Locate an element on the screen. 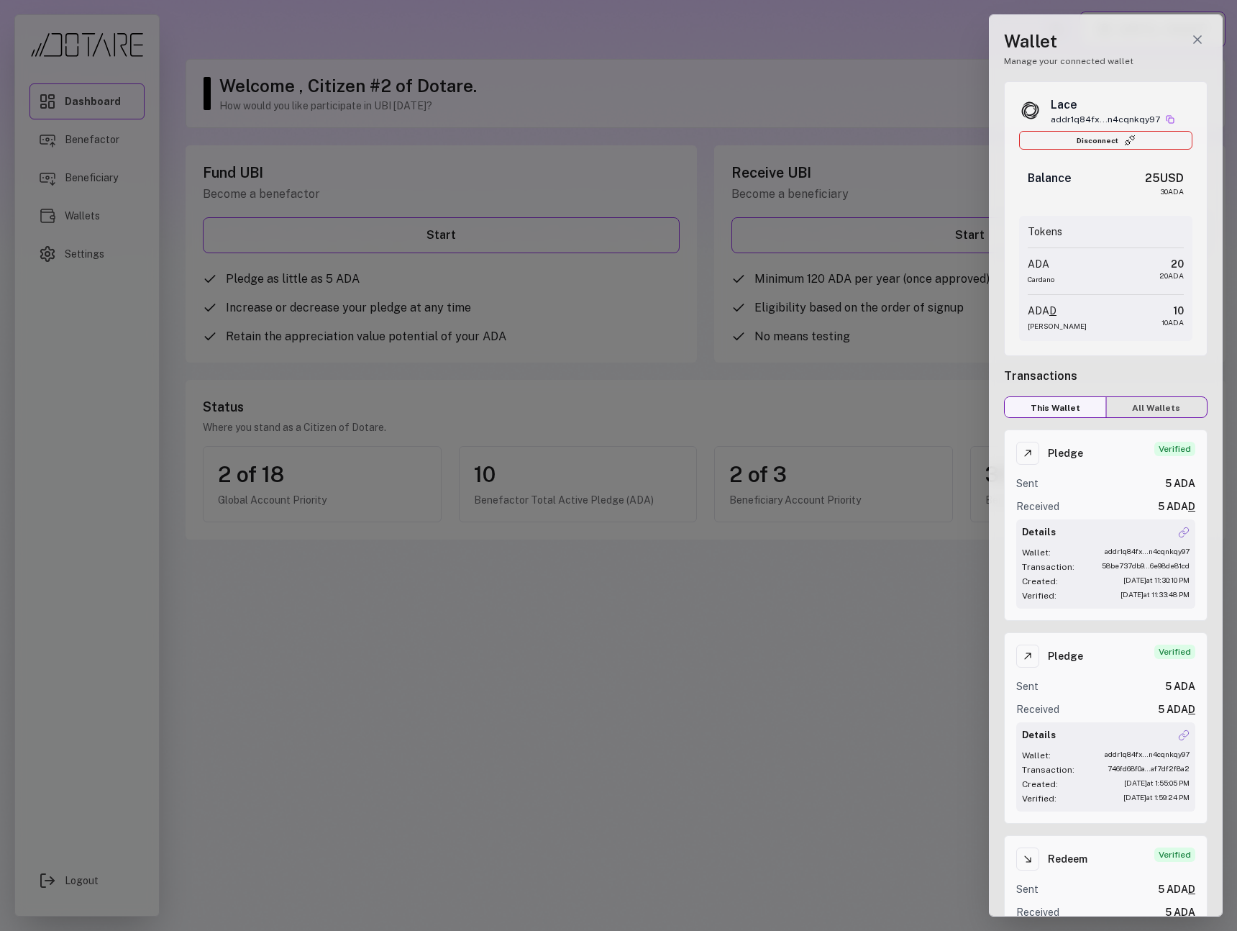 This screenshot has height=931, width=1237. span: Balance is located at coordinates (1049, 183).